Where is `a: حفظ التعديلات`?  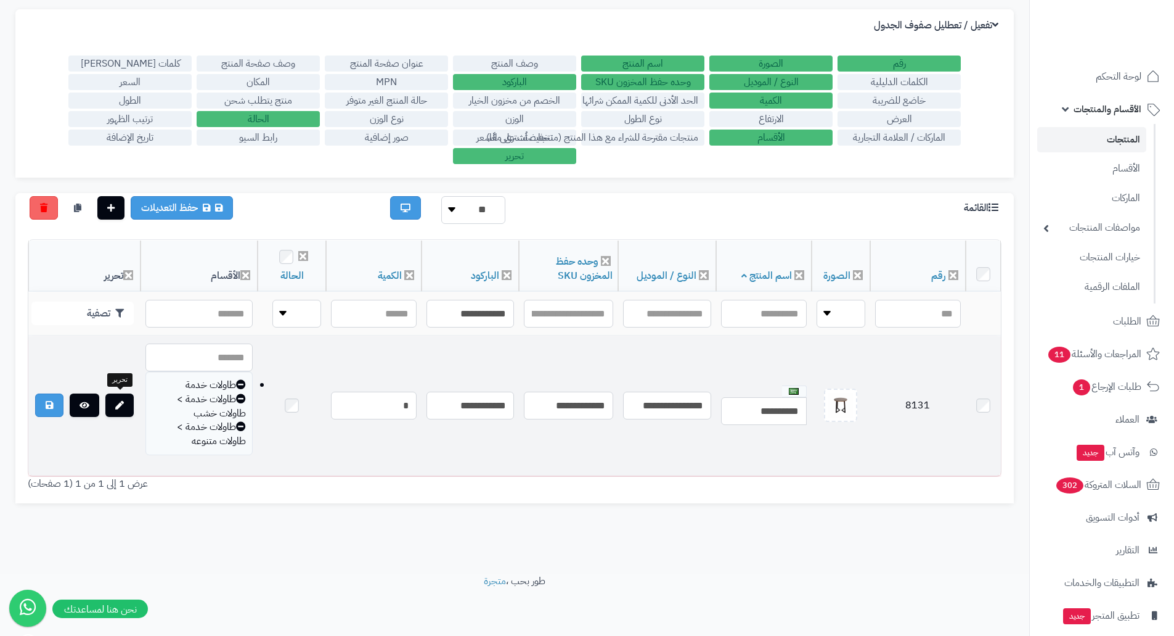 a: حفظ التعديلات is located at coordinates (182, 208).